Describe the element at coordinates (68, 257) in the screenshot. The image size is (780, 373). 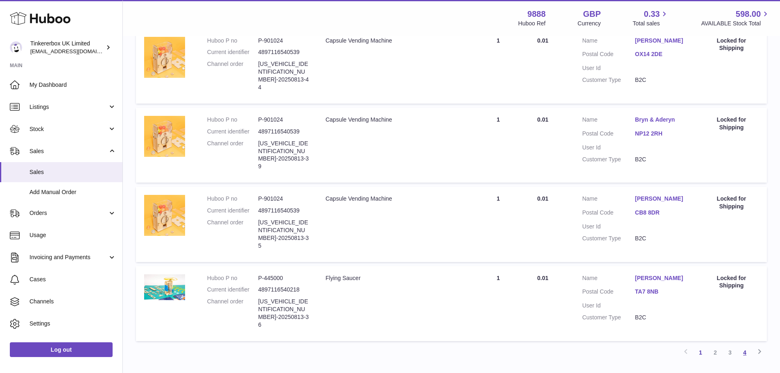
I see `span: Invoicing and Payments` at that location.